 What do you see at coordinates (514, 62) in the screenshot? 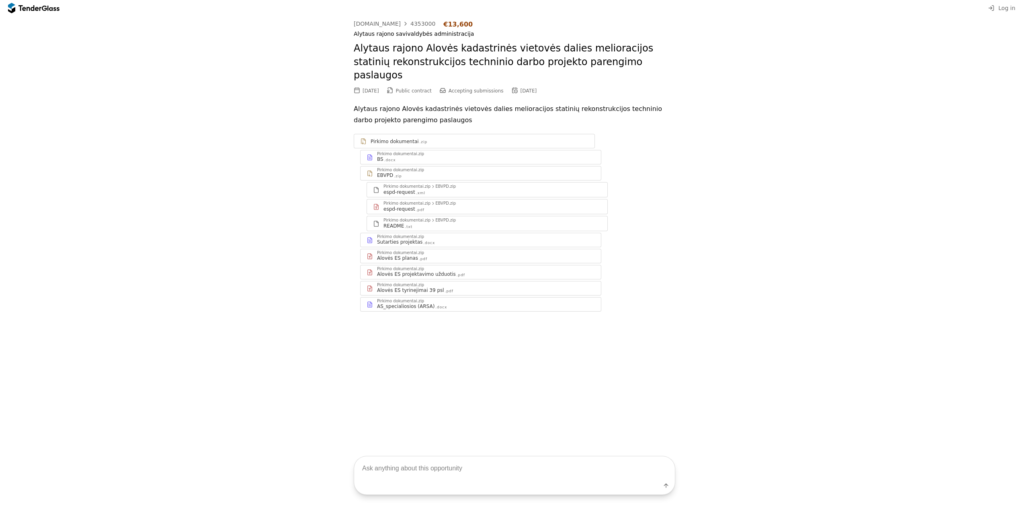
I see `h2: Alytaus rajono Alovės kadastrinės vietovės dalies melioracijos statinių rekonstrukcijos techninio...` at bounding box center [514, 62].